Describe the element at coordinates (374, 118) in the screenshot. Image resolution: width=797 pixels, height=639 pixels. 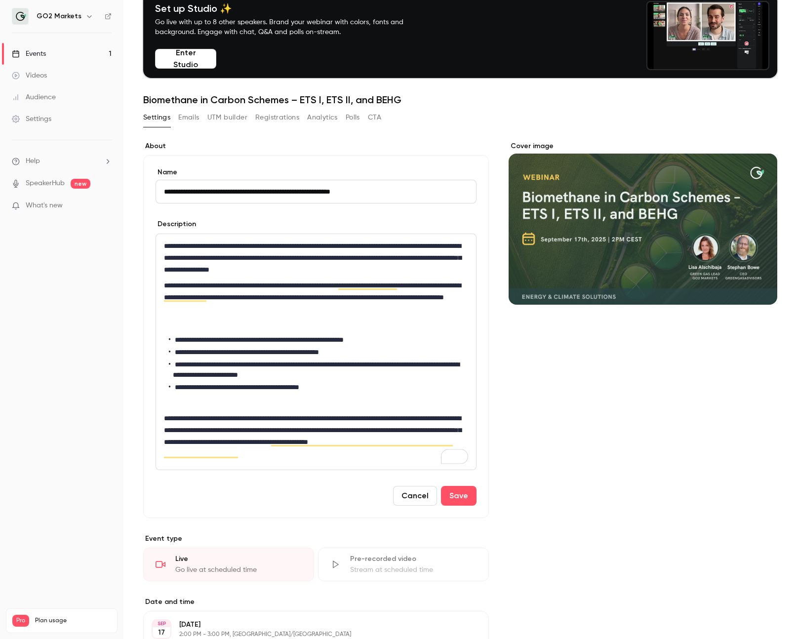
I see `button: CTA` at that location.